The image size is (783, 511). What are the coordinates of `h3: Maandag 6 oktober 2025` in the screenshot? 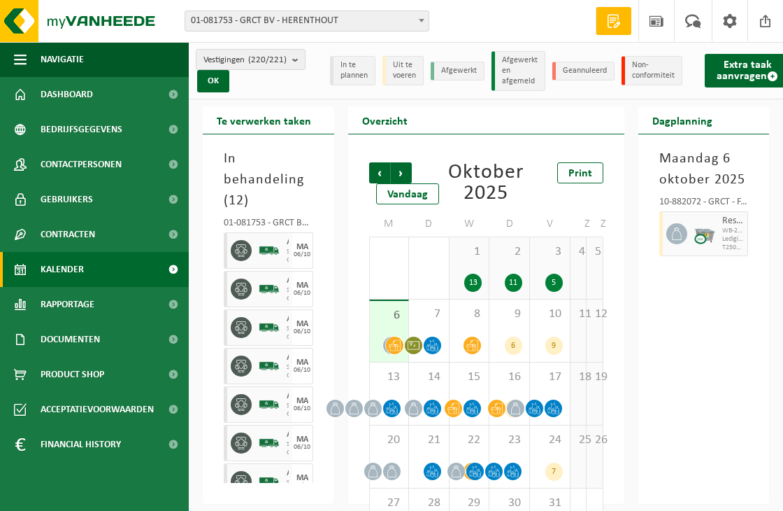 It's located at (704, 169).